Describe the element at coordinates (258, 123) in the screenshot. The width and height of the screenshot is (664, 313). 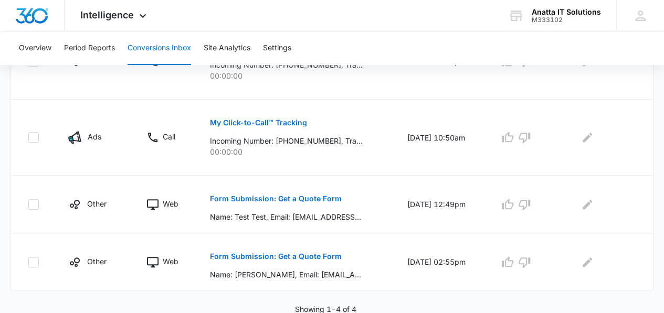
I see `button: My Click-to-Call™ Tracking` at that location.